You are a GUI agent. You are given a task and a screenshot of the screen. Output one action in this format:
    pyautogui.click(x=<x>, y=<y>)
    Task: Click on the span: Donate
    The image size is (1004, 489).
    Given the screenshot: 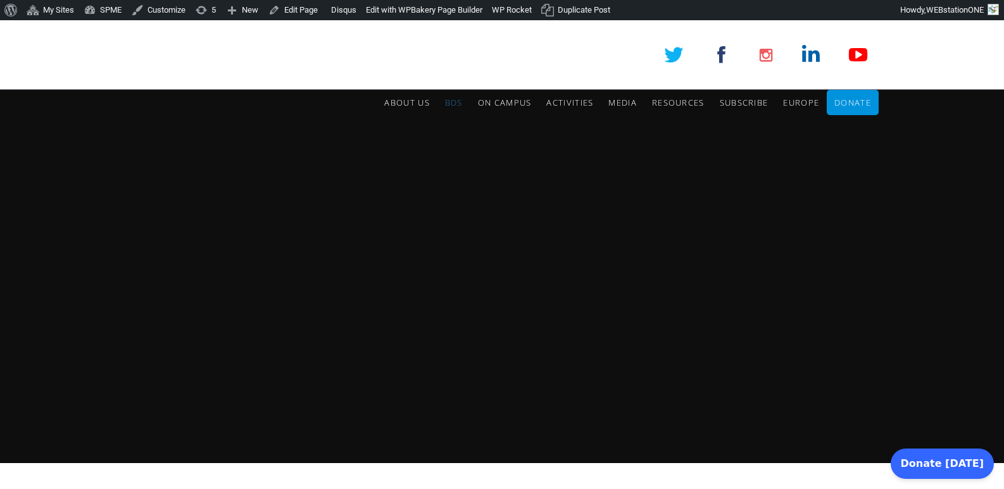 What is the action you would take?
    pyautogui.click(x=853, y=103)
    